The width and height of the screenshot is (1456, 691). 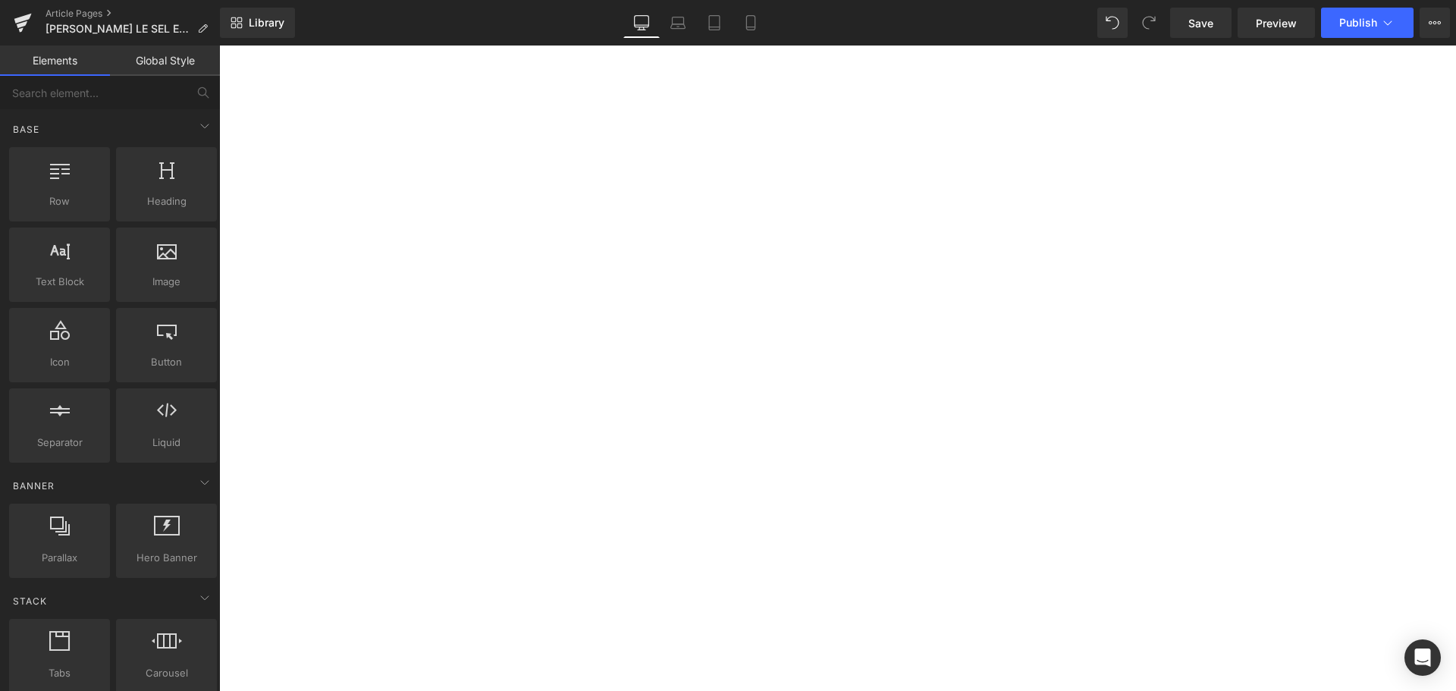 What do you see at coordinates (166, 201) in the screenshot?
I see `span: Heading` at bounding box center [166, 201].